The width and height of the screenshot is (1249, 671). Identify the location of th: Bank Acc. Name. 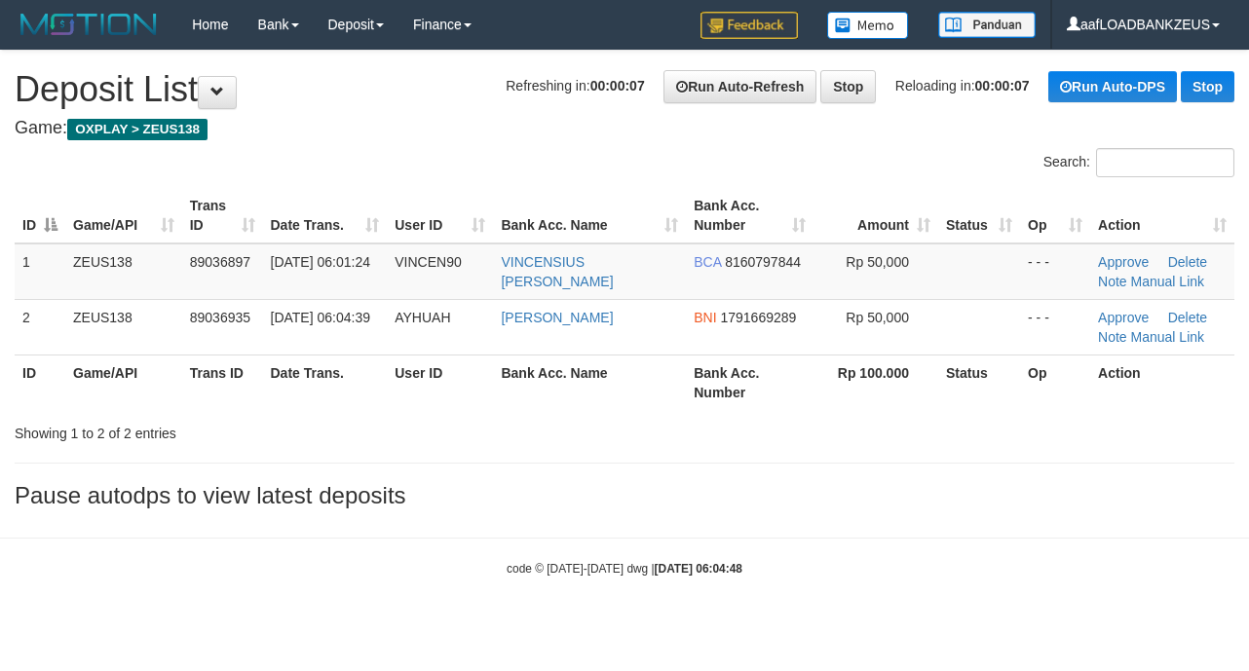
(589, 382).